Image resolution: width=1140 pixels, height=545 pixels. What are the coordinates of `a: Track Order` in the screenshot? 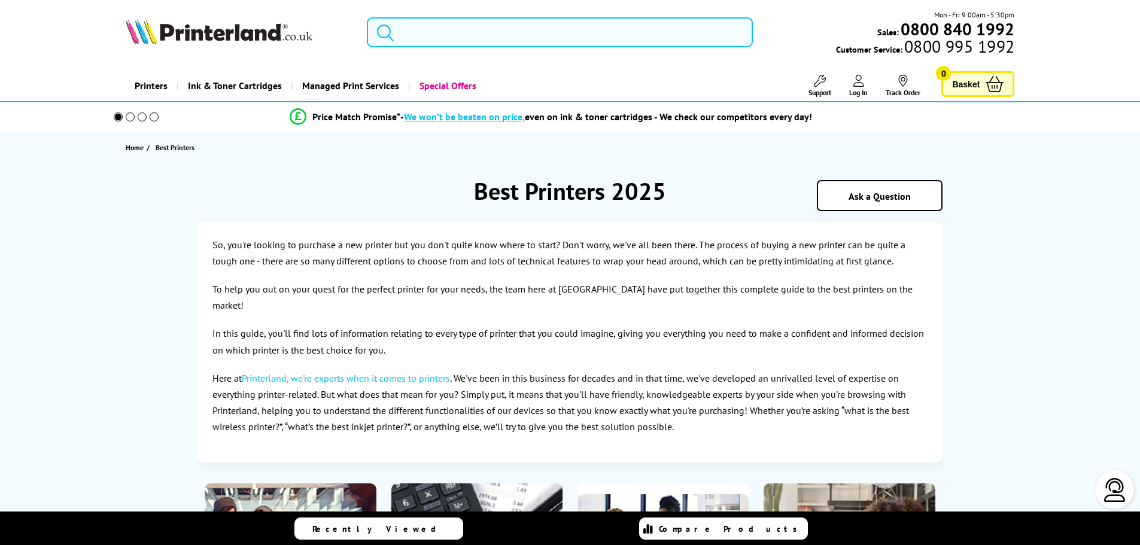 It's located at (903, 86).